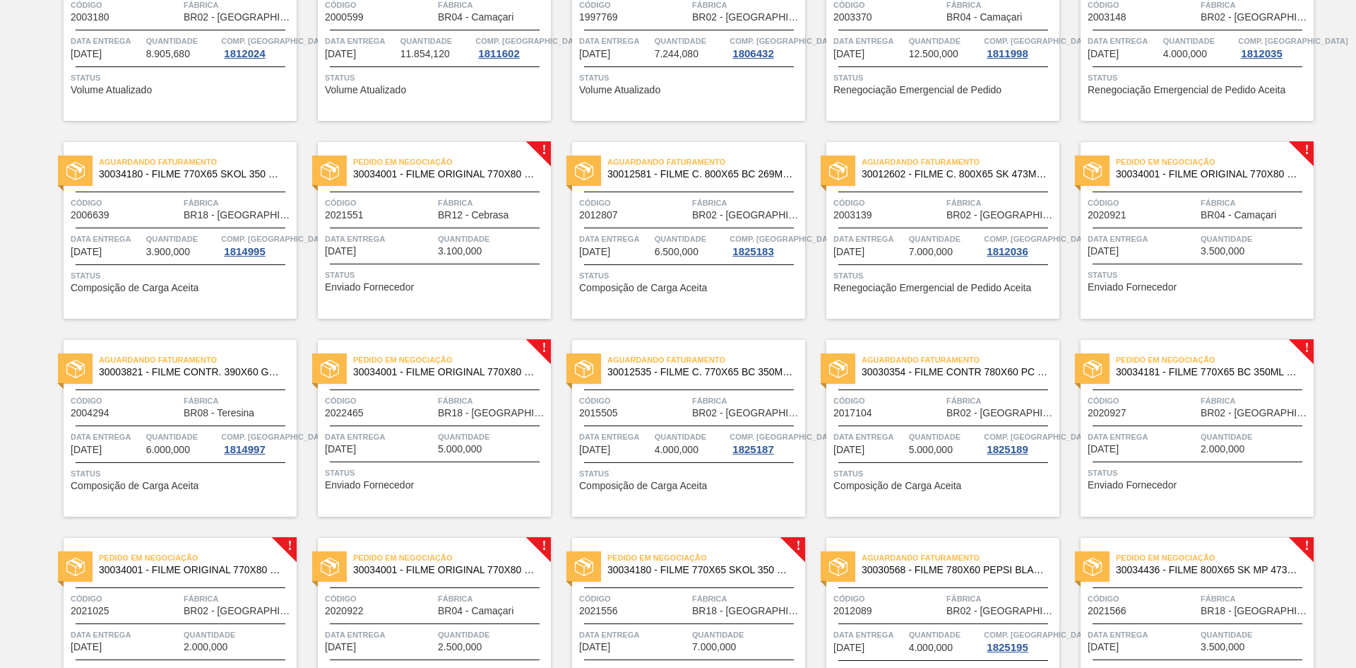 This screenshot has width=1356, height=668. I want to click on div: 1814995, so click(244, 251).